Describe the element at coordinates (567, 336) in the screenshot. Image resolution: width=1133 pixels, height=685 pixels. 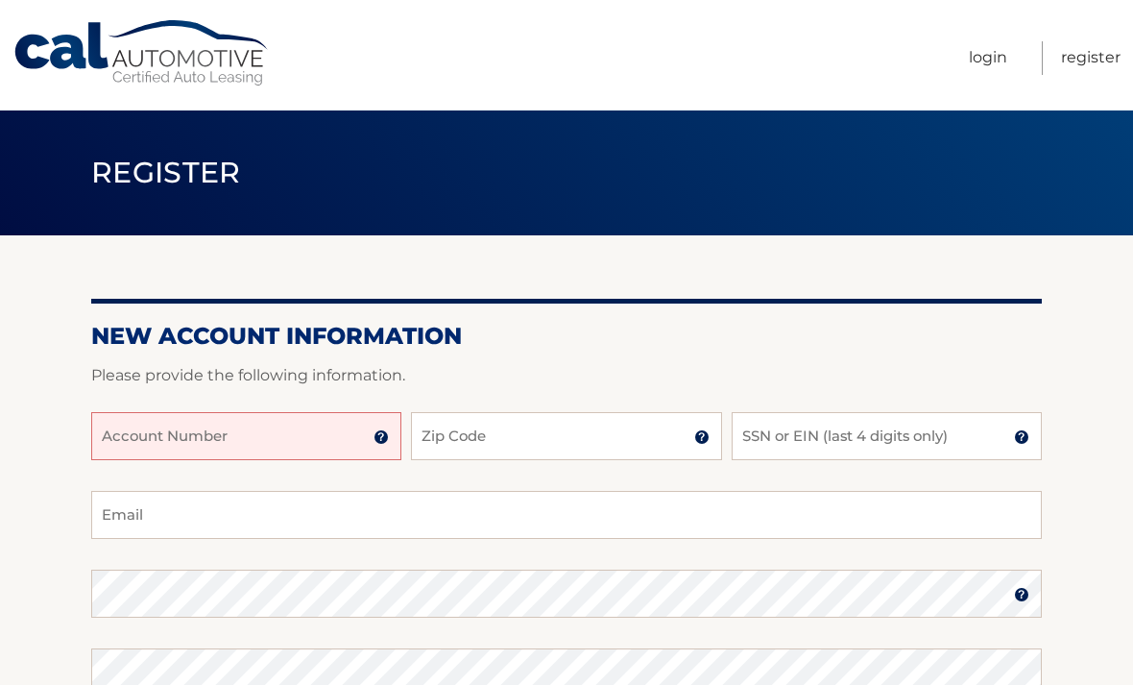
I see `h2: New Account Information` at that location.